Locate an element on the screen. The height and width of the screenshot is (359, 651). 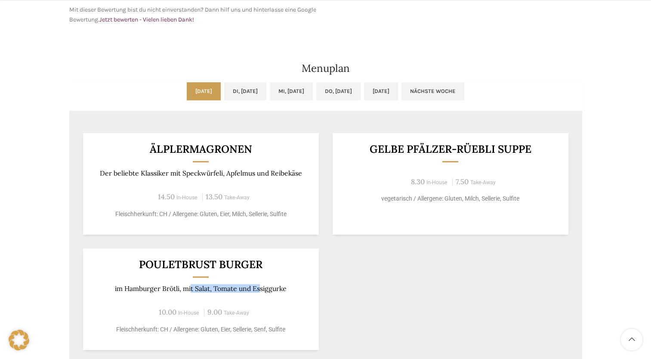
h3: Pouletbrust Burger is located at coordinates (201, 264).